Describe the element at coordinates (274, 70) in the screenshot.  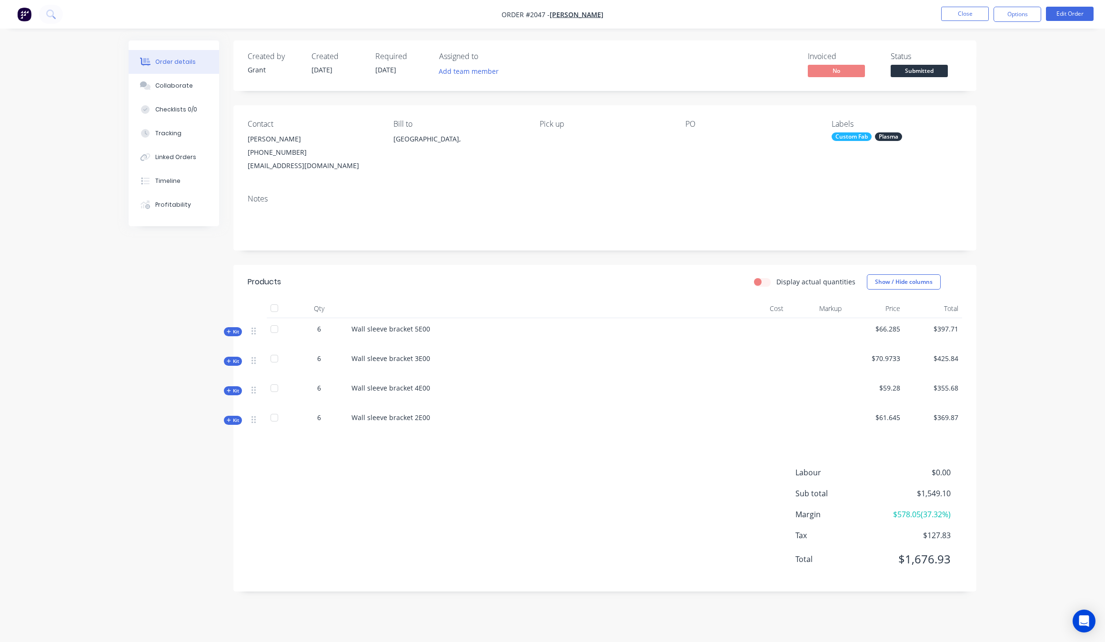
I see `div: Grant` at that location.